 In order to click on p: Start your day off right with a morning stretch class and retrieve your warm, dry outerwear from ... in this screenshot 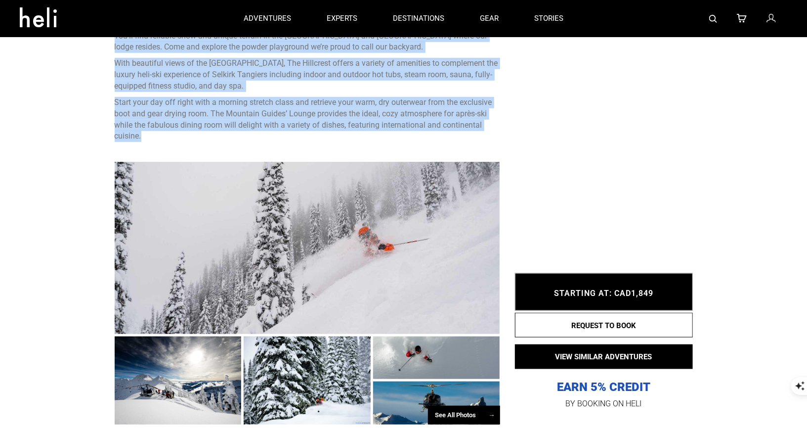, I will do `click(308, 119)`.